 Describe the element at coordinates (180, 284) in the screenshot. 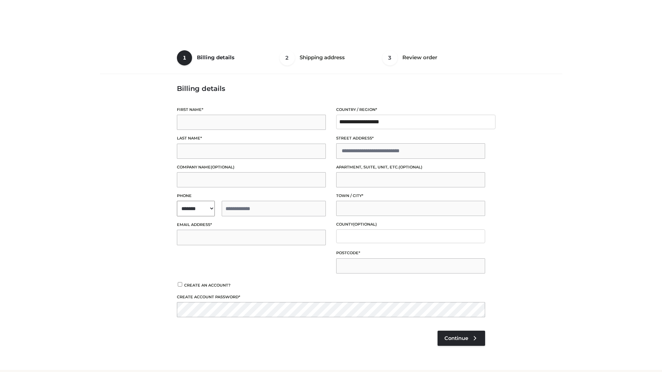

I see `input: Create an account?` at that location.